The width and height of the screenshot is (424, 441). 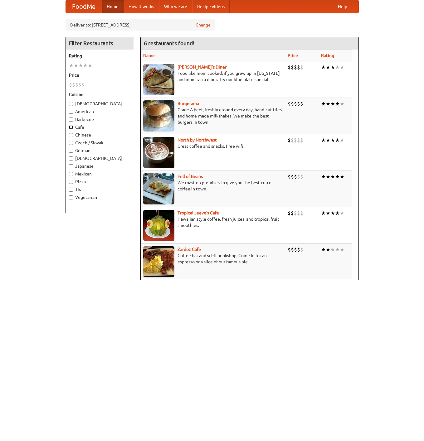 What do you see at coordinates (100, 56) in the screenshot?
I see `h5: Rating` at bounding box center [100, 56].